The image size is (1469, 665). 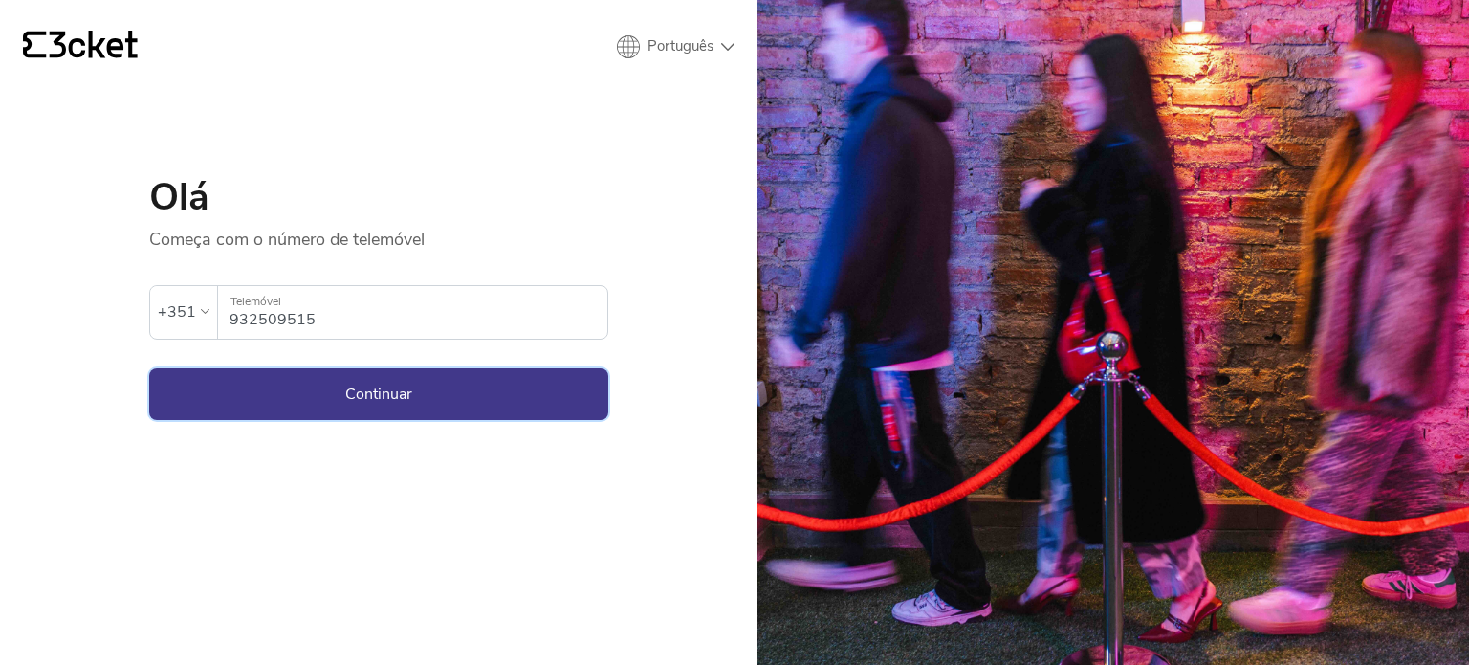 I want to click on button: Continuar, so click(x=379, y=394).